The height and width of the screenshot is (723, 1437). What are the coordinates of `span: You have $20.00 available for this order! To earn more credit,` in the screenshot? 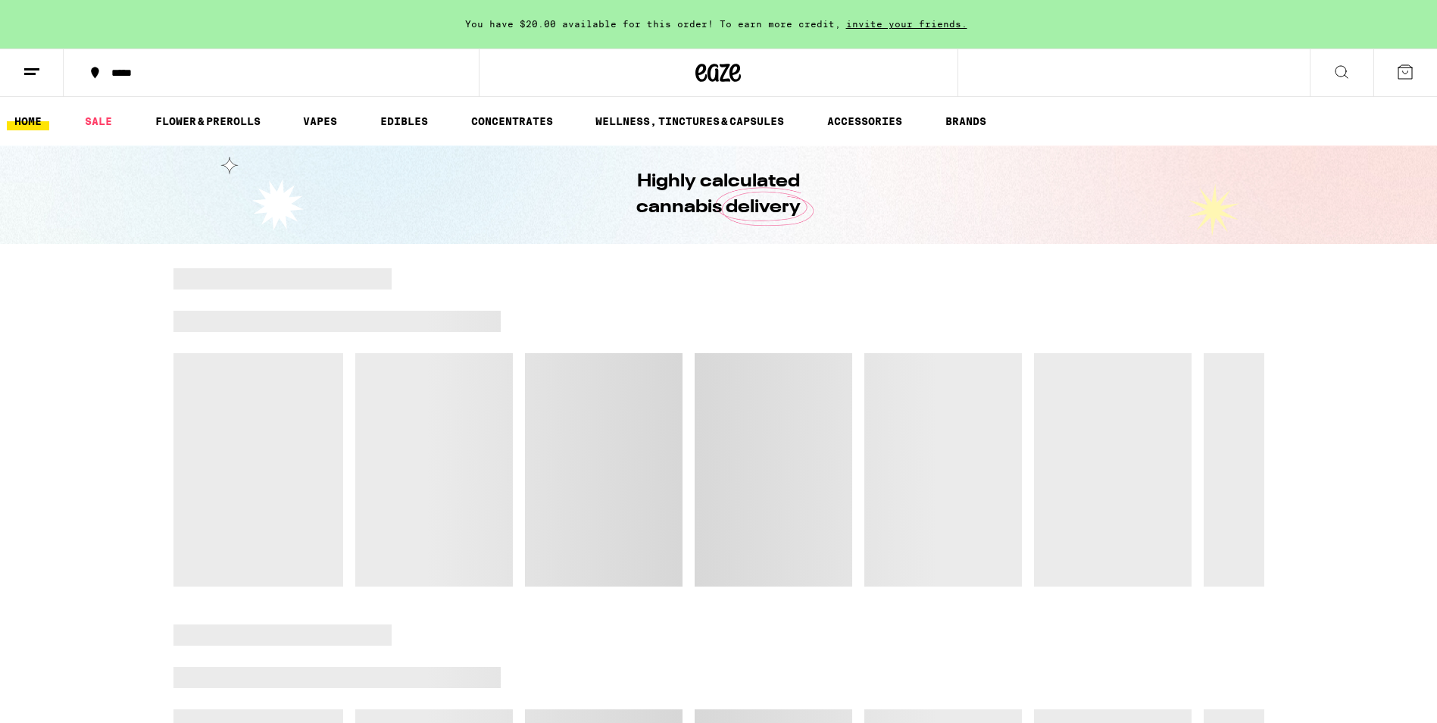 It's located at (653, 23).